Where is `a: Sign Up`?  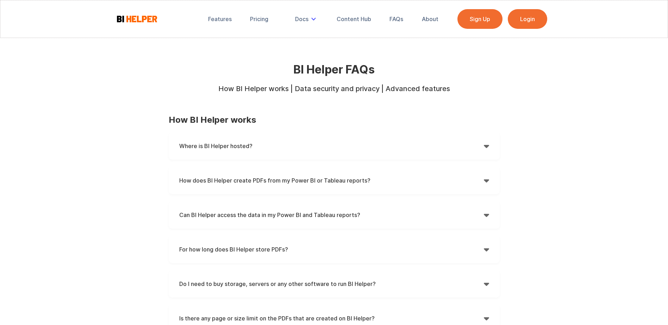
a: Sign Up is located at coordinates (480, 19).